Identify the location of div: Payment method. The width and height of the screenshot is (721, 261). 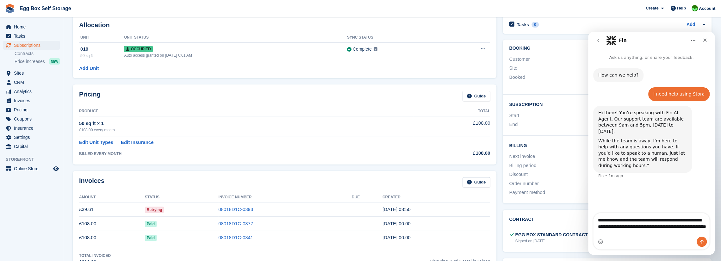
(558, 192).